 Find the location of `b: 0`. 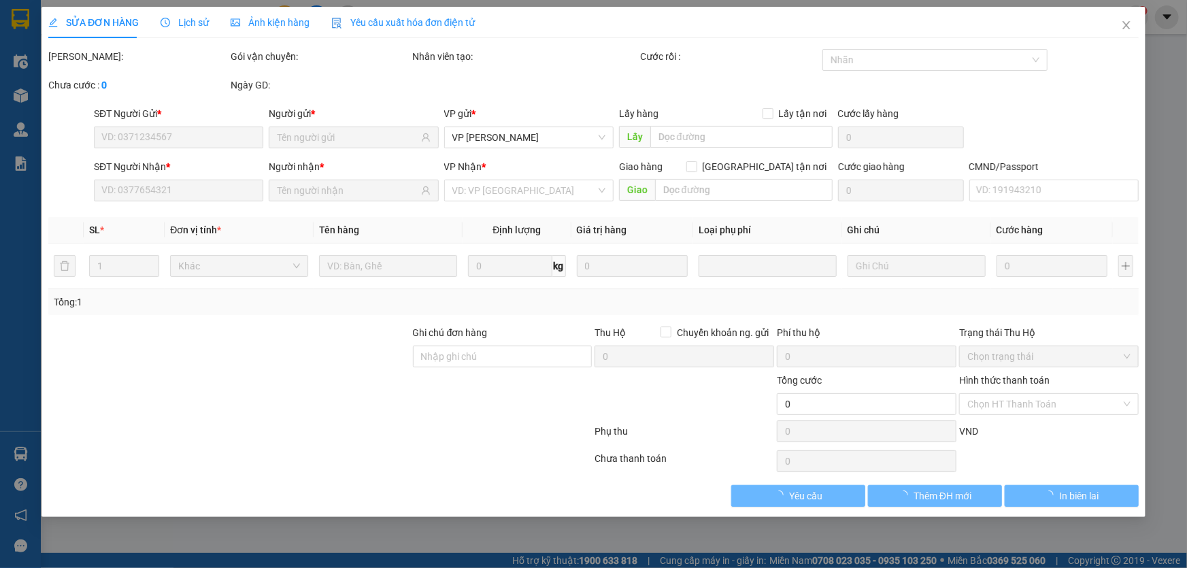

b: 0 is located at coordinates (104, 85).